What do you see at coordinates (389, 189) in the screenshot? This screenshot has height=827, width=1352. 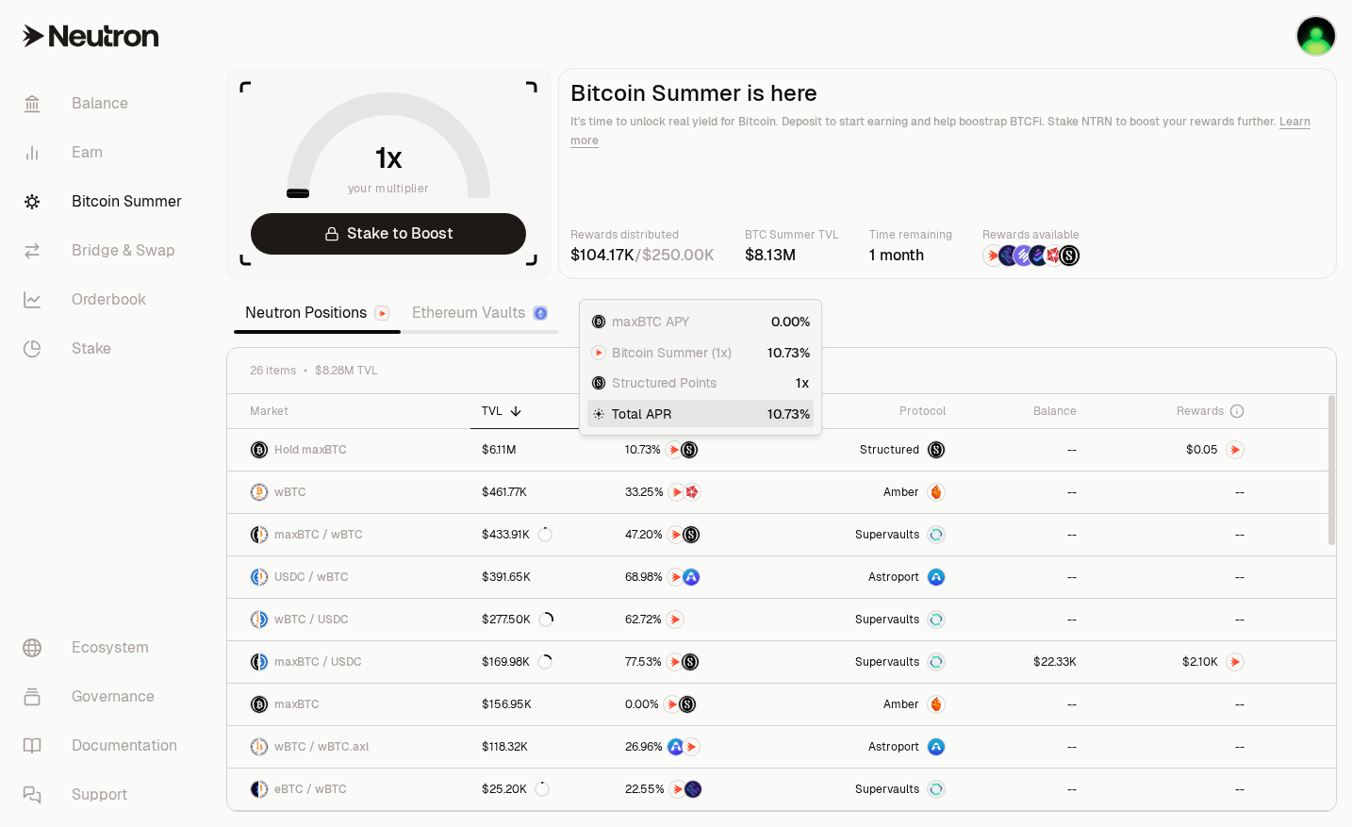 I see `span: your multiplier` at bounding box center [389, 189].